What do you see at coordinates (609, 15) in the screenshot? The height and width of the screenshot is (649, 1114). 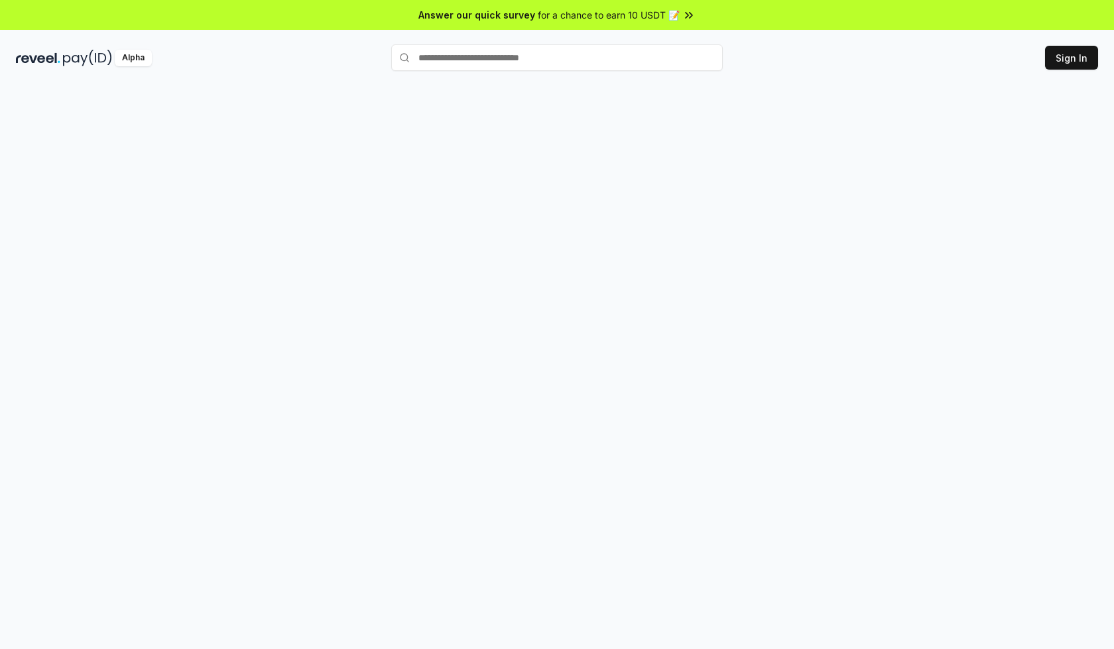 I see `span: for a chance to earn 10 USDT 📝` at bounding box center [609, 15].